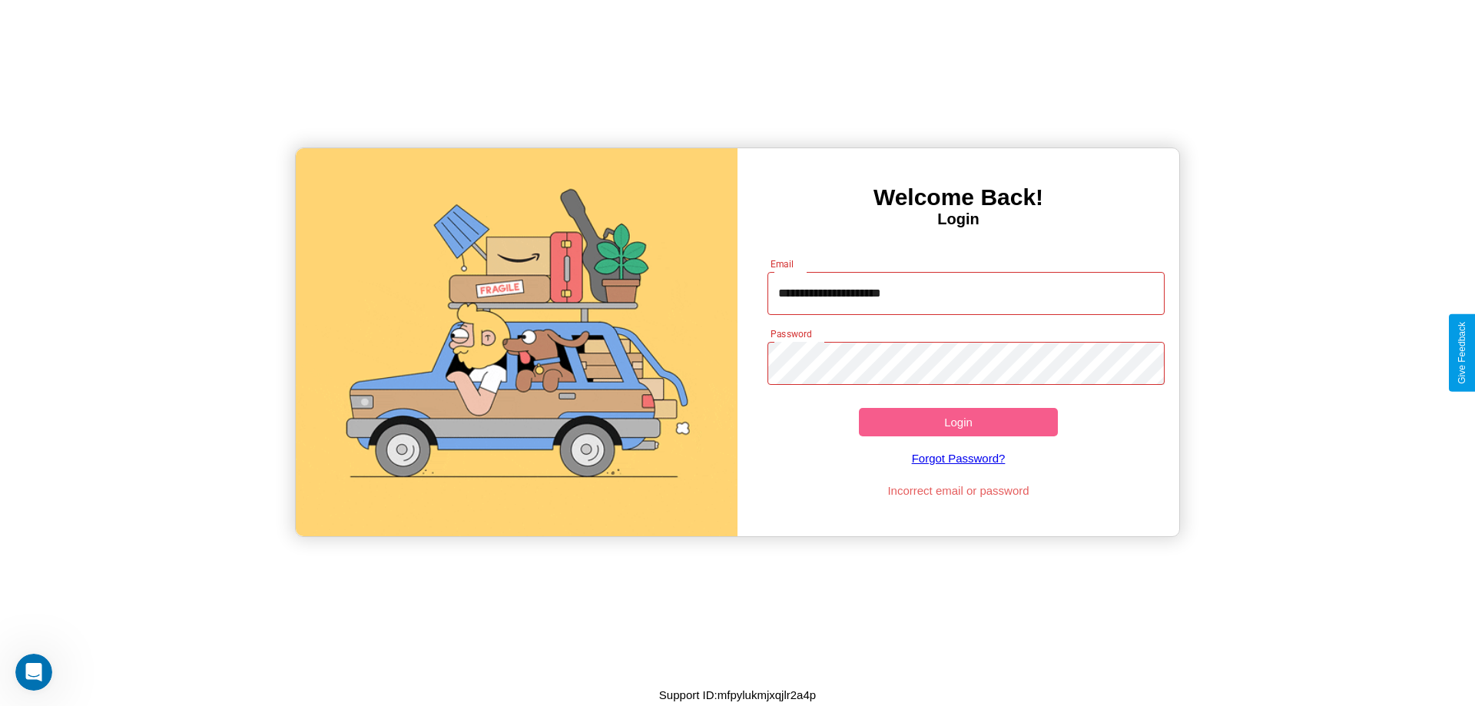 The image size is (1475, 706). What do you see at coordinates (782, 263) in the screenshot?
I see `label: Email` at bounding box center [782, 263].